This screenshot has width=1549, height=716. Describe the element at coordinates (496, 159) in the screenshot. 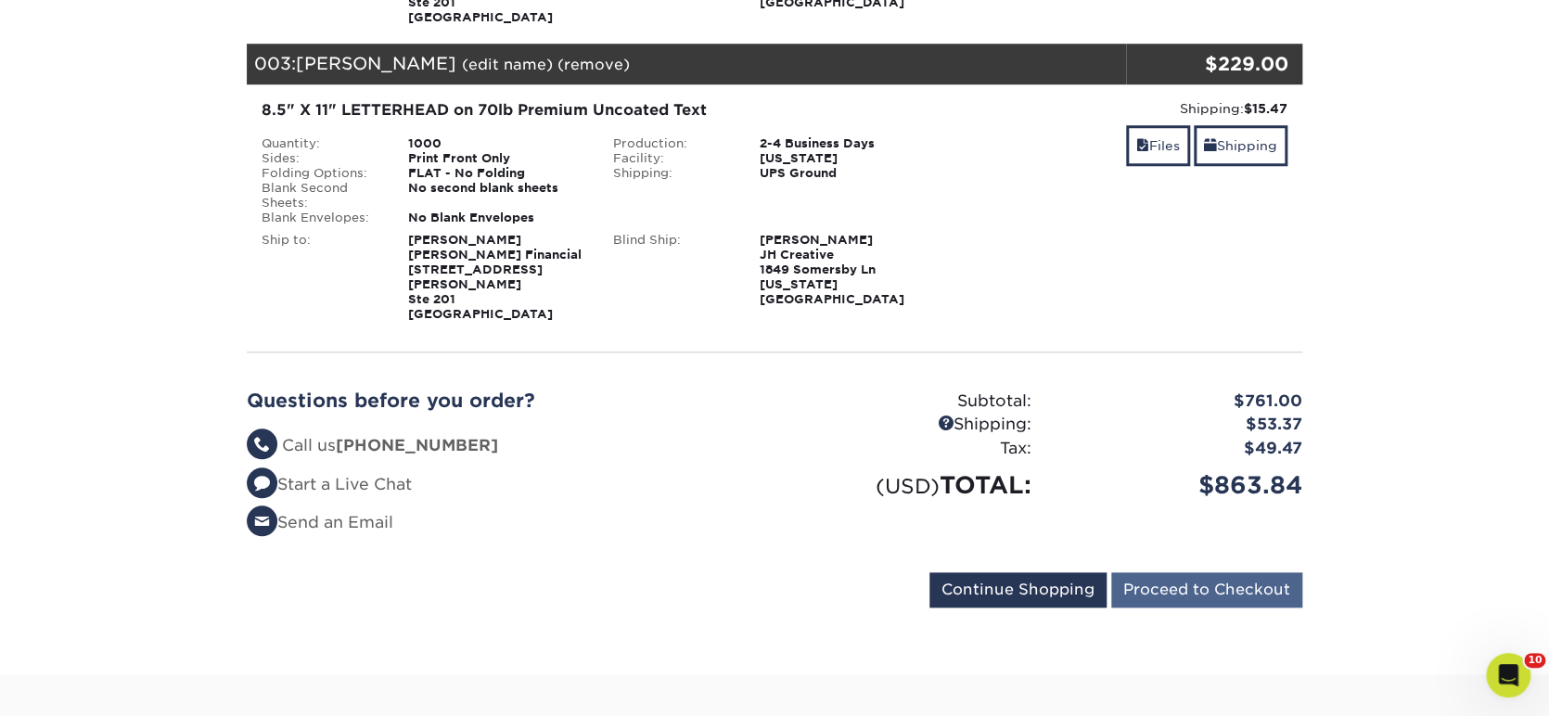

I see `div: Print Front Only` at that location.